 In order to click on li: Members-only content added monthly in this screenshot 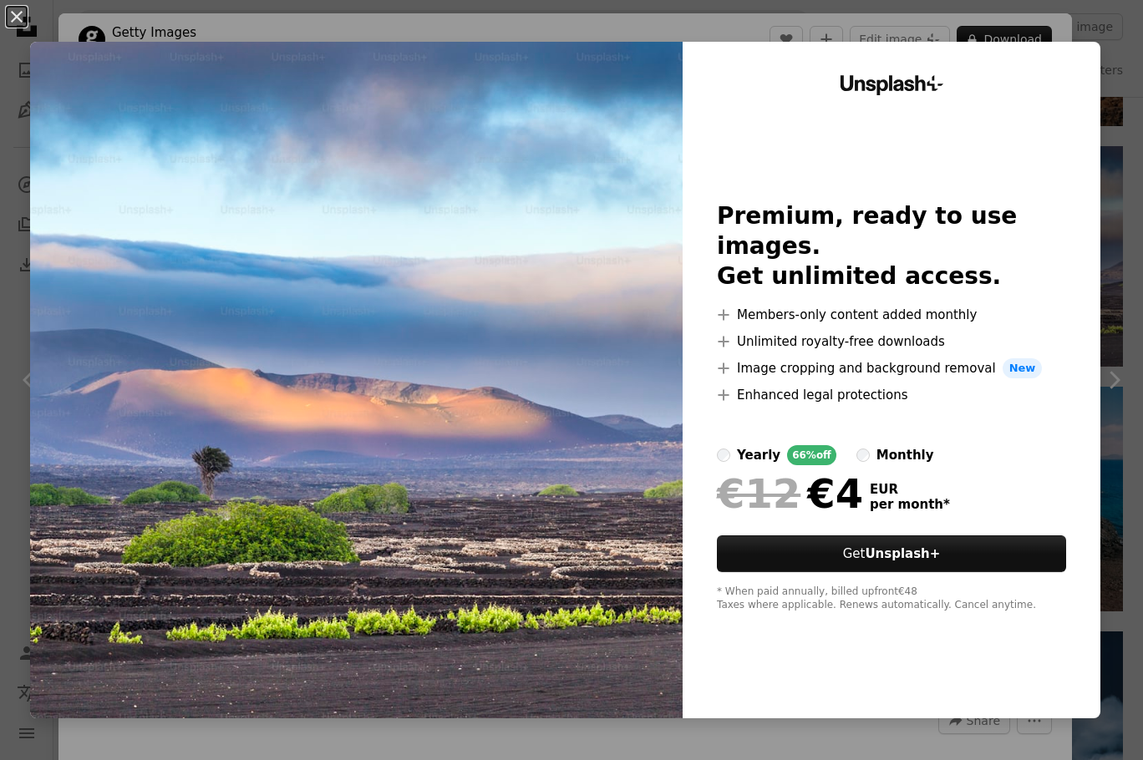, I will do `click(891, 315)`.